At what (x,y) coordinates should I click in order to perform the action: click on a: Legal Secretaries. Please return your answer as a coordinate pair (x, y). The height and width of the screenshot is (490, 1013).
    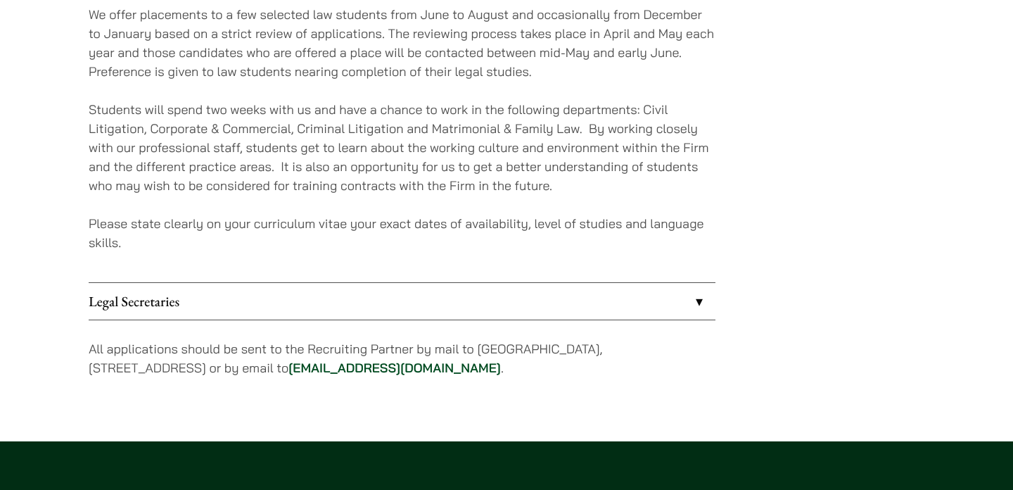
    Looking at the image, I should click on (402, 301).